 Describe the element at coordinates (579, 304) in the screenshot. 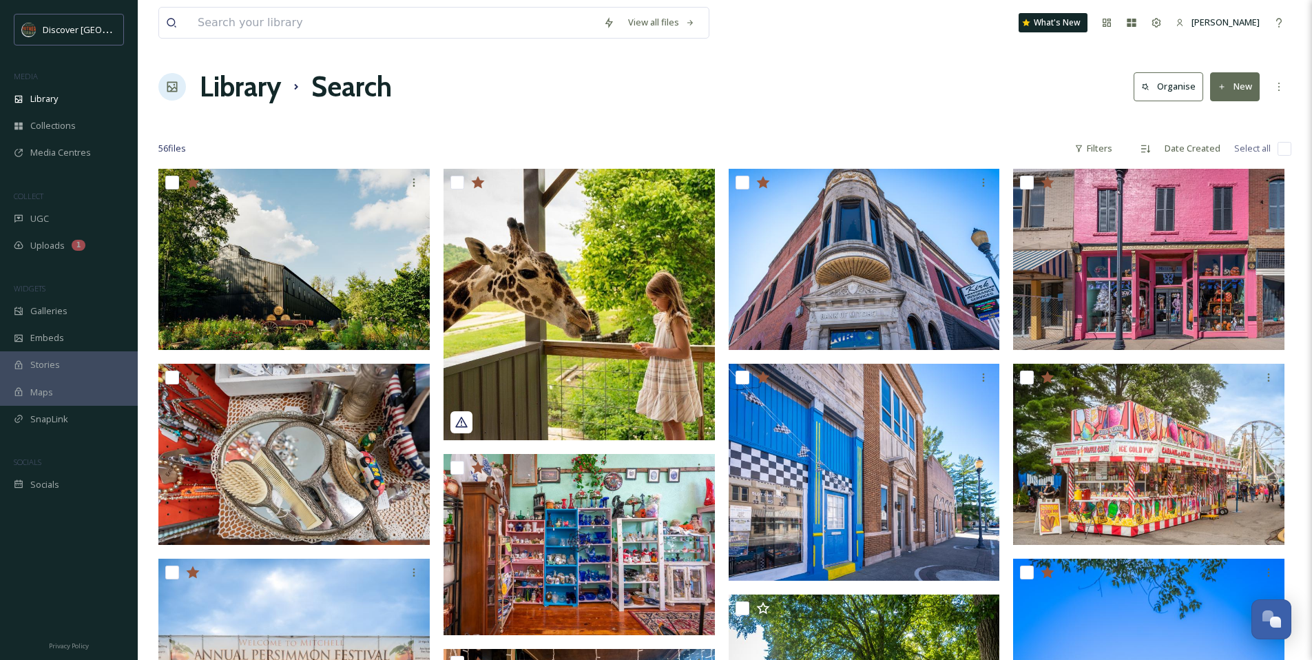

I see `img: 1b1d81a5-b84c-681d-ea38-4846cd7dc067.jpg` at that location.